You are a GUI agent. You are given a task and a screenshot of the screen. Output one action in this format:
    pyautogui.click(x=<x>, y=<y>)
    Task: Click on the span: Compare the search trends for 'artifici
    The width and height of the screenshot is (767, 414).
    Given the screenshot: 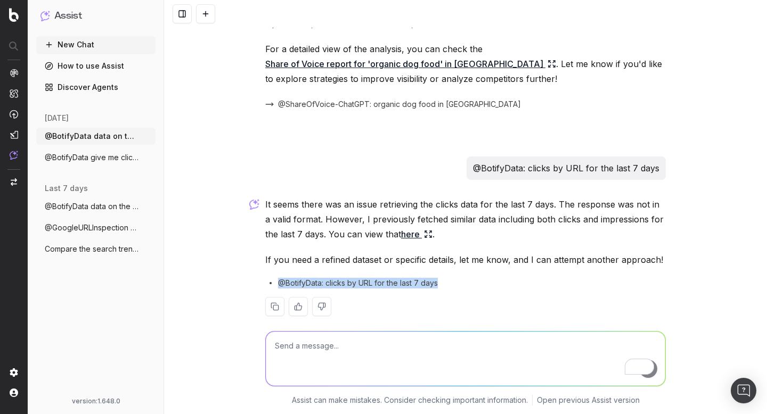 What is the action you would take?
    pyautogui.click(x=92, y=249)
    